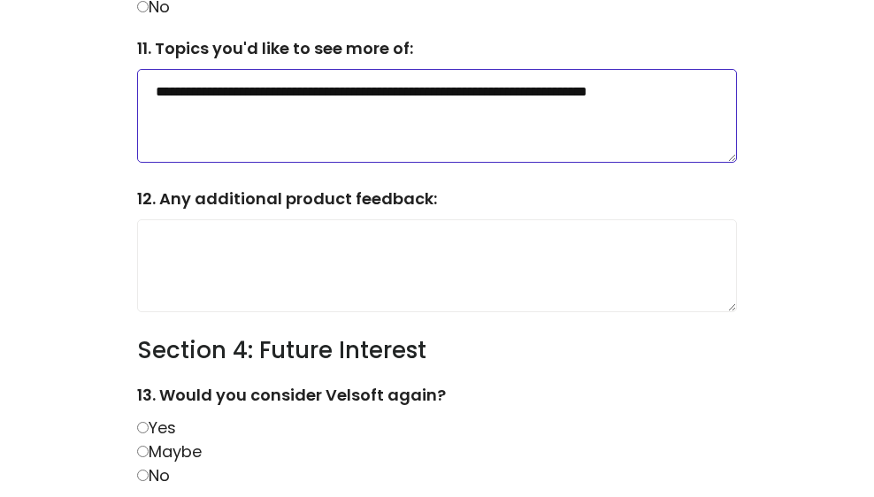 The width and height of the screenshot is (874, 497). I want to click on label: 13. Would you consider Velsoft again?, so click(437, 399).